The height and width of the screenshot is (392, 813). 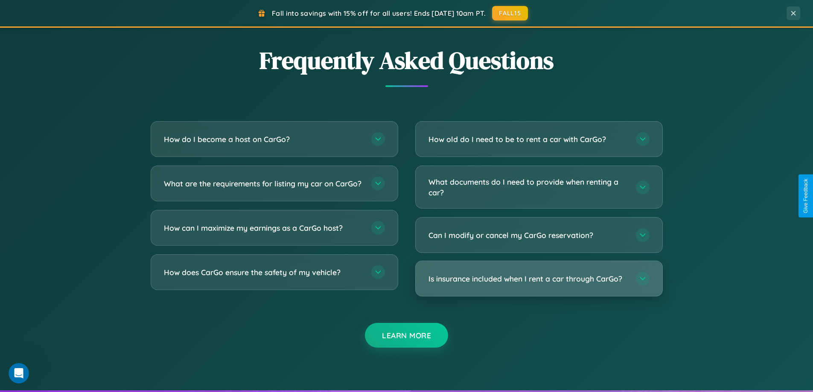 What do you see at coordinates (528, 235) in the screenshot?
I see `h3: Can I modify or cancel my CarGo reservation?` at bounding box center [528, 235].